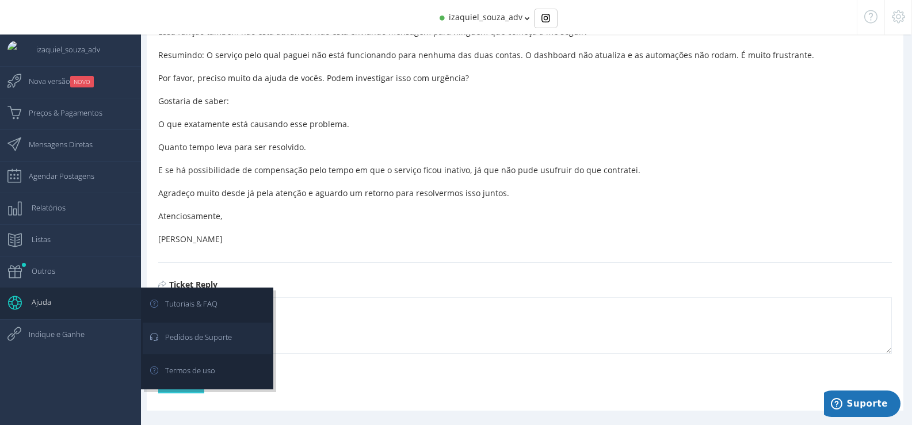 Image resolution: width=912 pixels, height=425 pixels. What do you see at coordinates (51, 334) in the screenshot?
I see `span: Indique e Ganhe` at bounding box center [51, 334].